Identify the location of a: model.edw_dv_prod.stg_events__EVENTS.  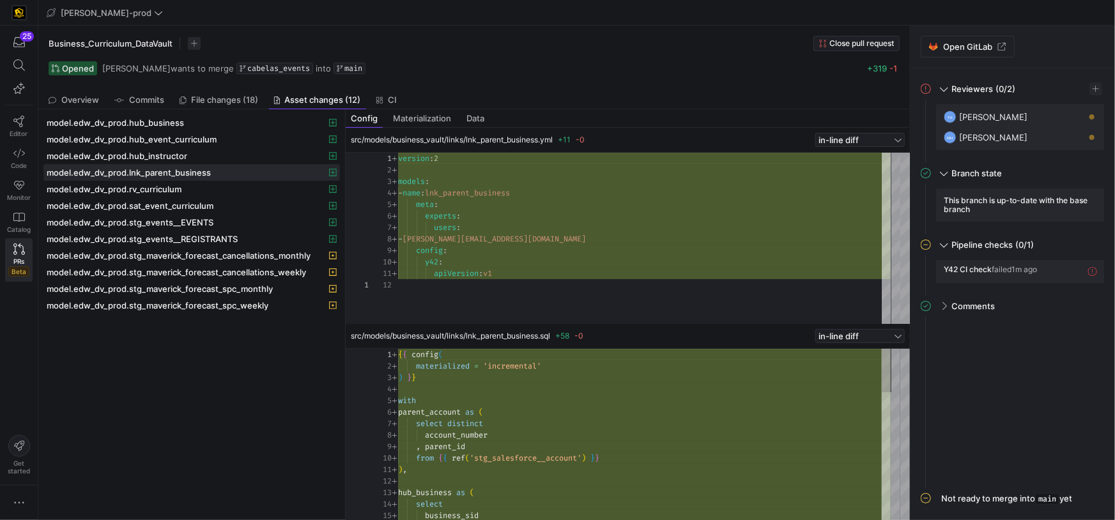
(192, 222).